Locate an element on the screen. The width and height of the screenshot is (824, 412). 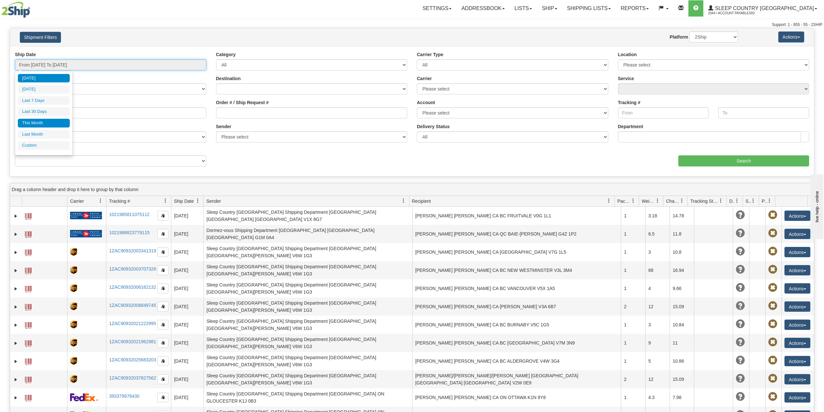
span: Pickup Status is located at coordinates (764, 201).